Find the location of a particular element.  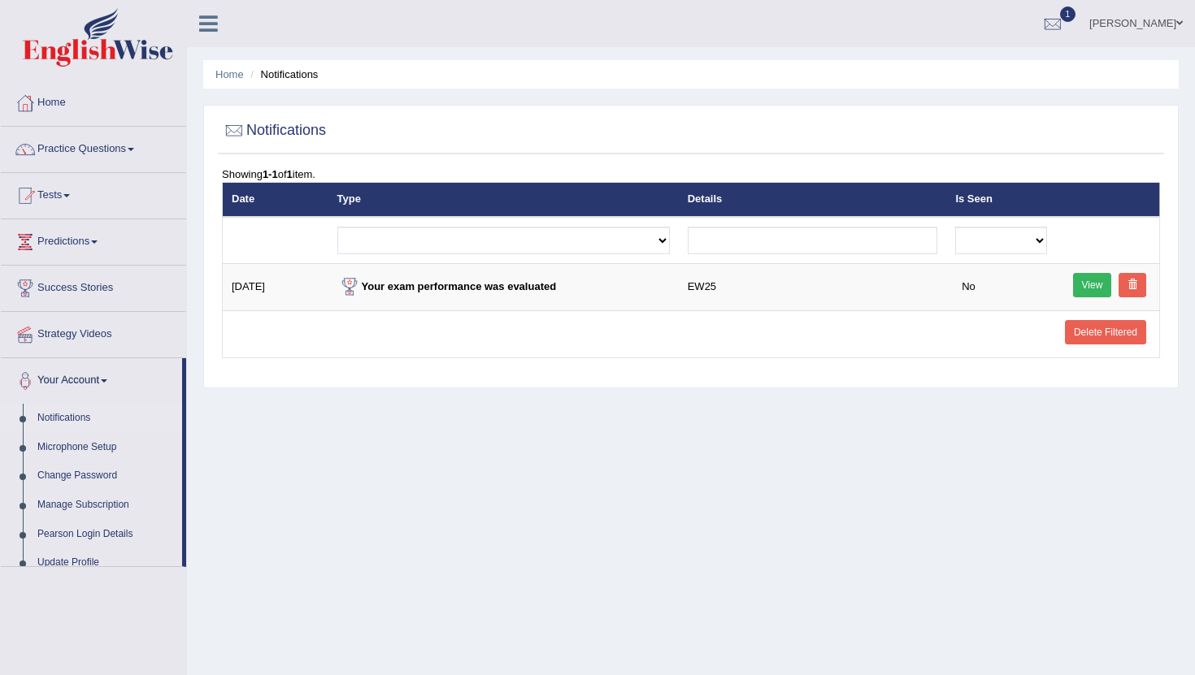

td: EW25 is located at coordinates (813, 287).